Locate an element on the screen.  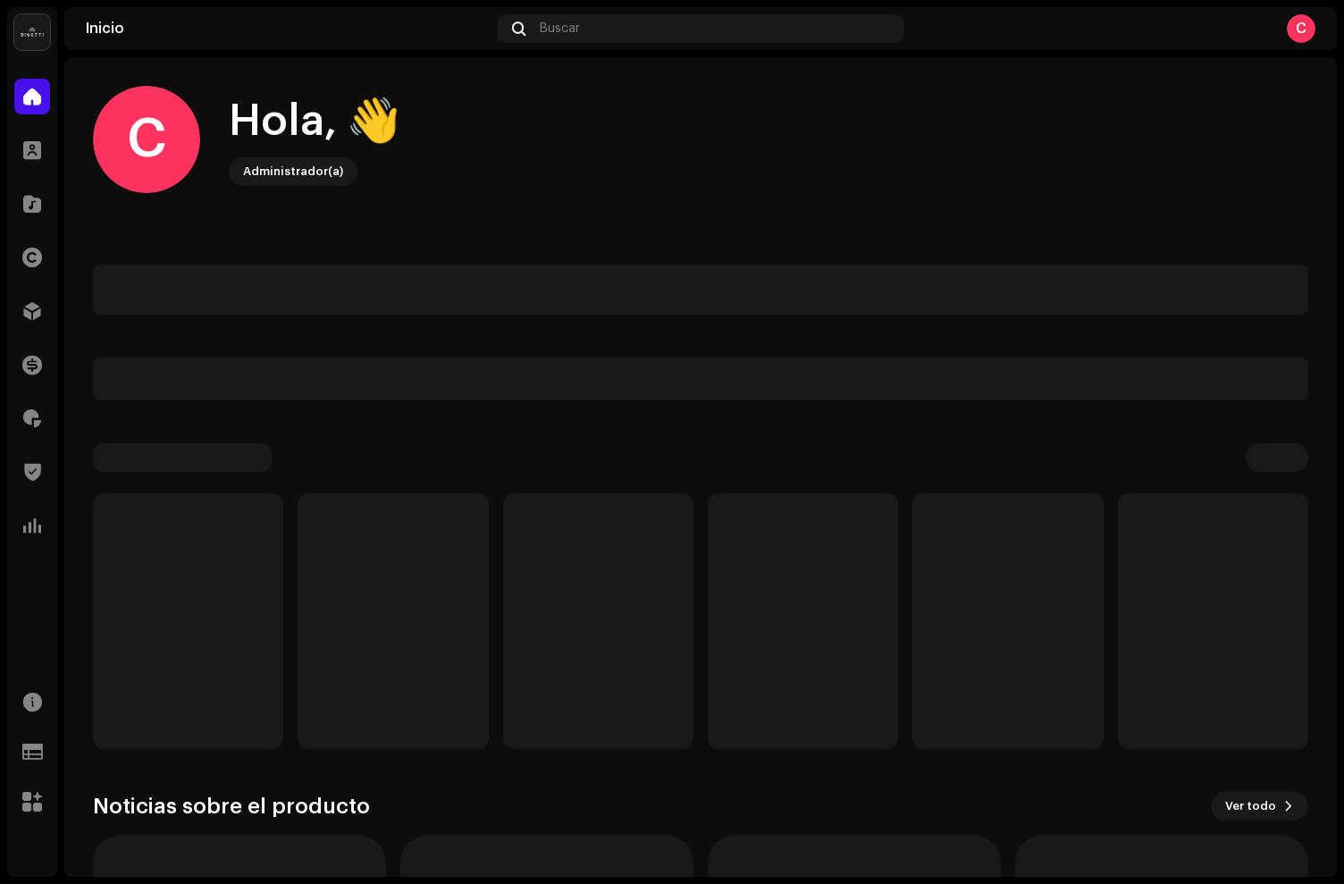
span: Buscar is located at coordinates (559, 29).